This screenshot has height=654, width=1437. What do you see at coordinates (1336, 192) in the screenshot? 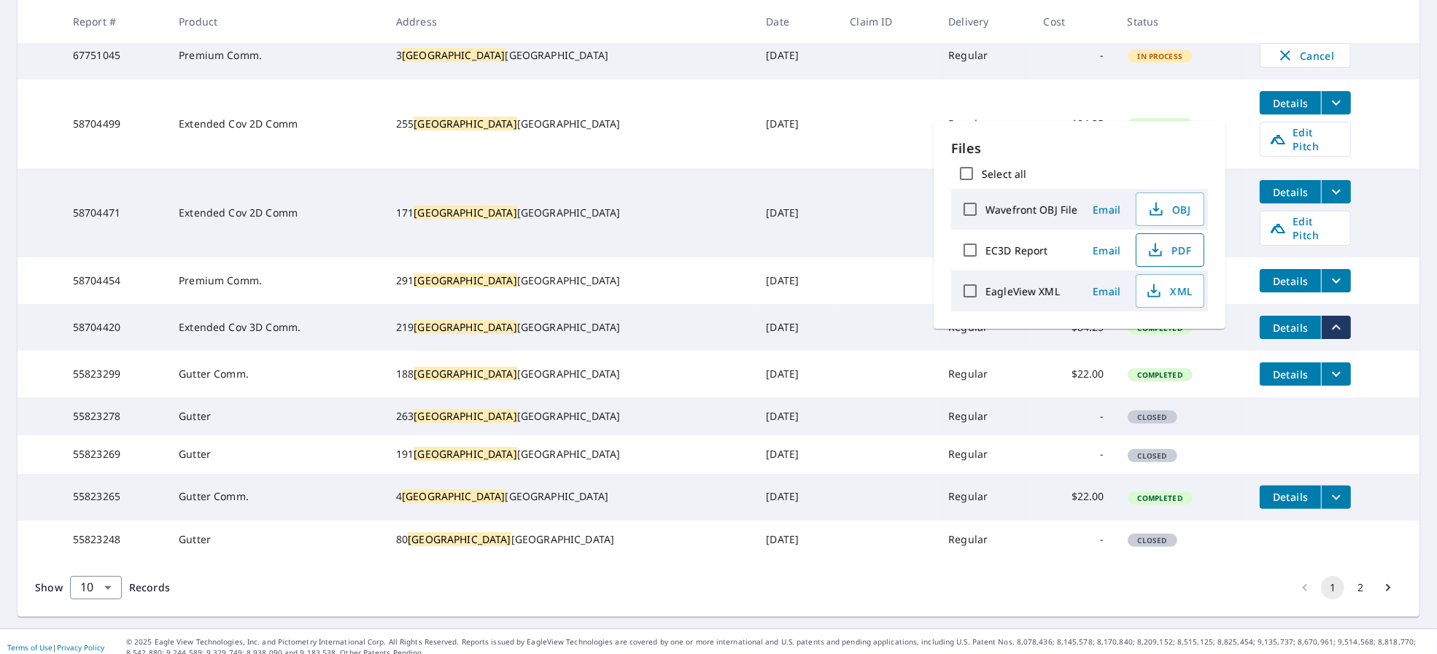
I see `button: filesDropdownBtn-58704471` at bounding box center [1336, 192].